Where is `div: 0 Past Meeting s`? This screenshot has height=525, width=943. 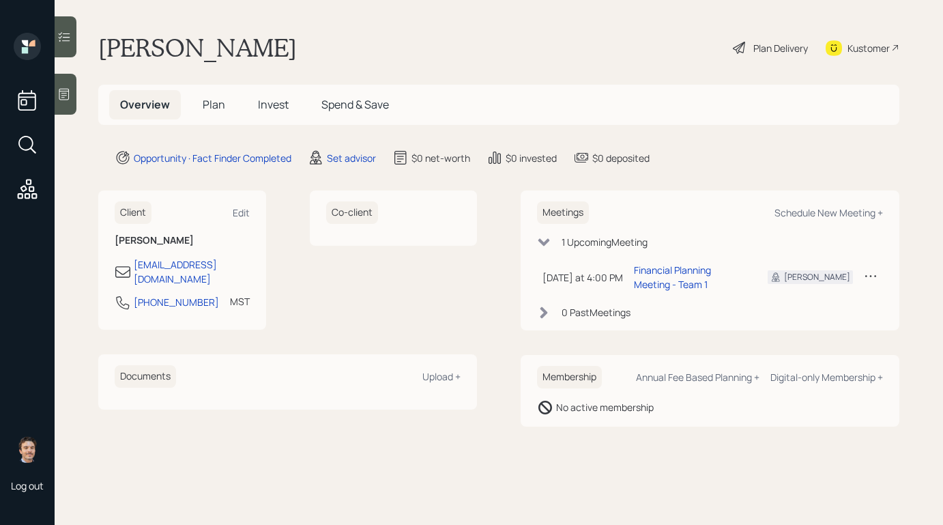 div: 0 Past Meeting s is located at coordinates (596, 312).